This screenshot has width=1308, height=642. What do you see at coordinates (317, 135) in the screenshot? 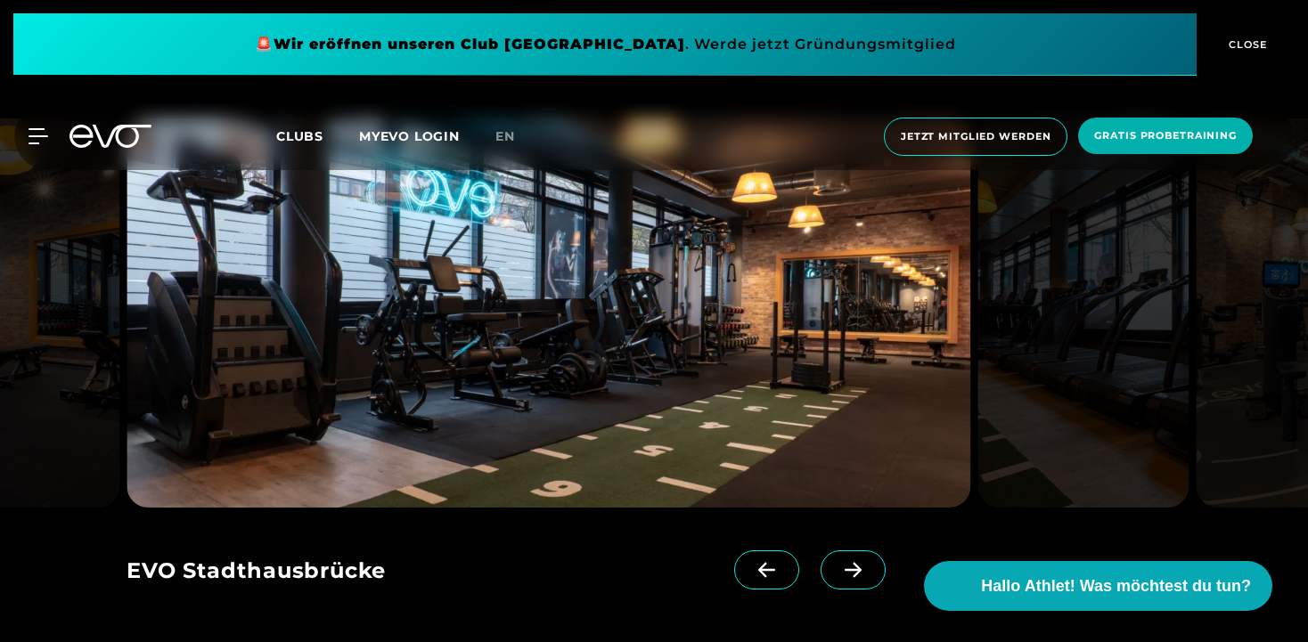
I see `a: Clubs` at bounding box center [317, 135].